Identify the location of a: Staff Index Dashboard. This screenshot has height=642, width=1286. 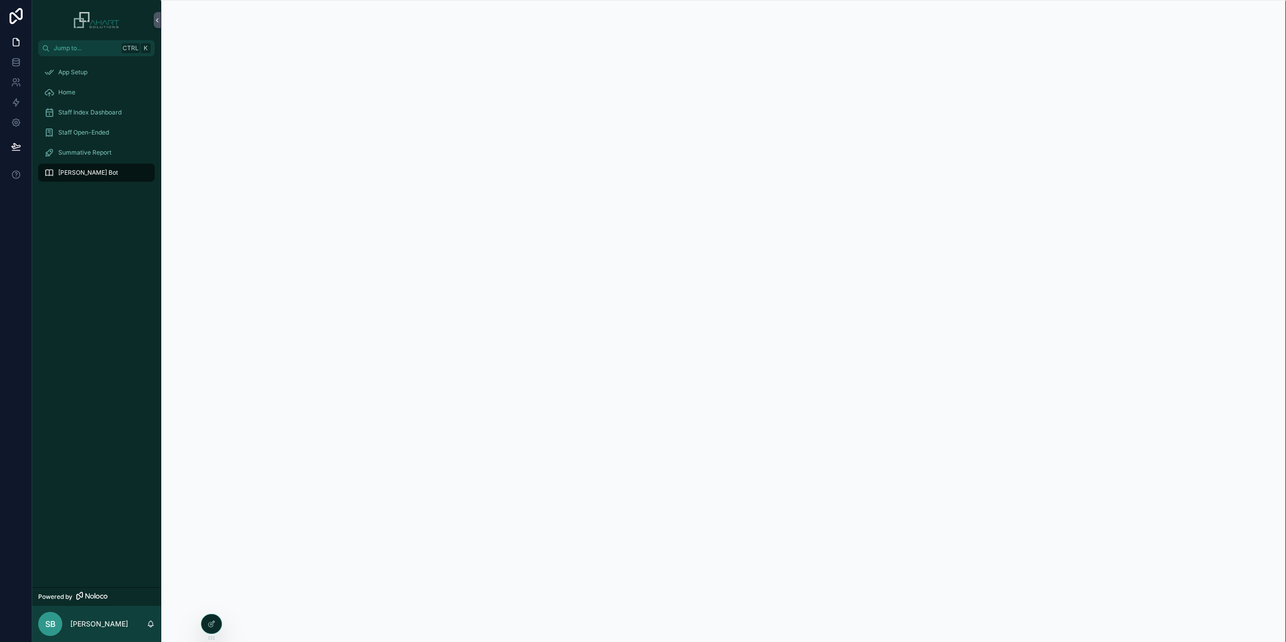
(96, 113).